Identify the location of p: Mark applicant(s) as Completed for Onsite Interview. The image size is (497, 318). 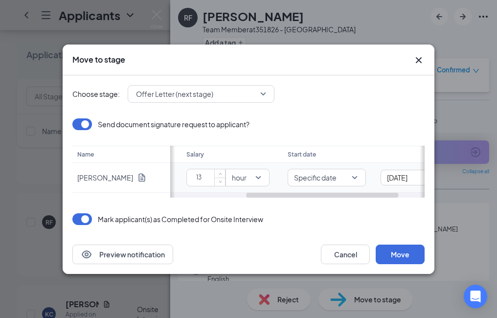
(180, 219).